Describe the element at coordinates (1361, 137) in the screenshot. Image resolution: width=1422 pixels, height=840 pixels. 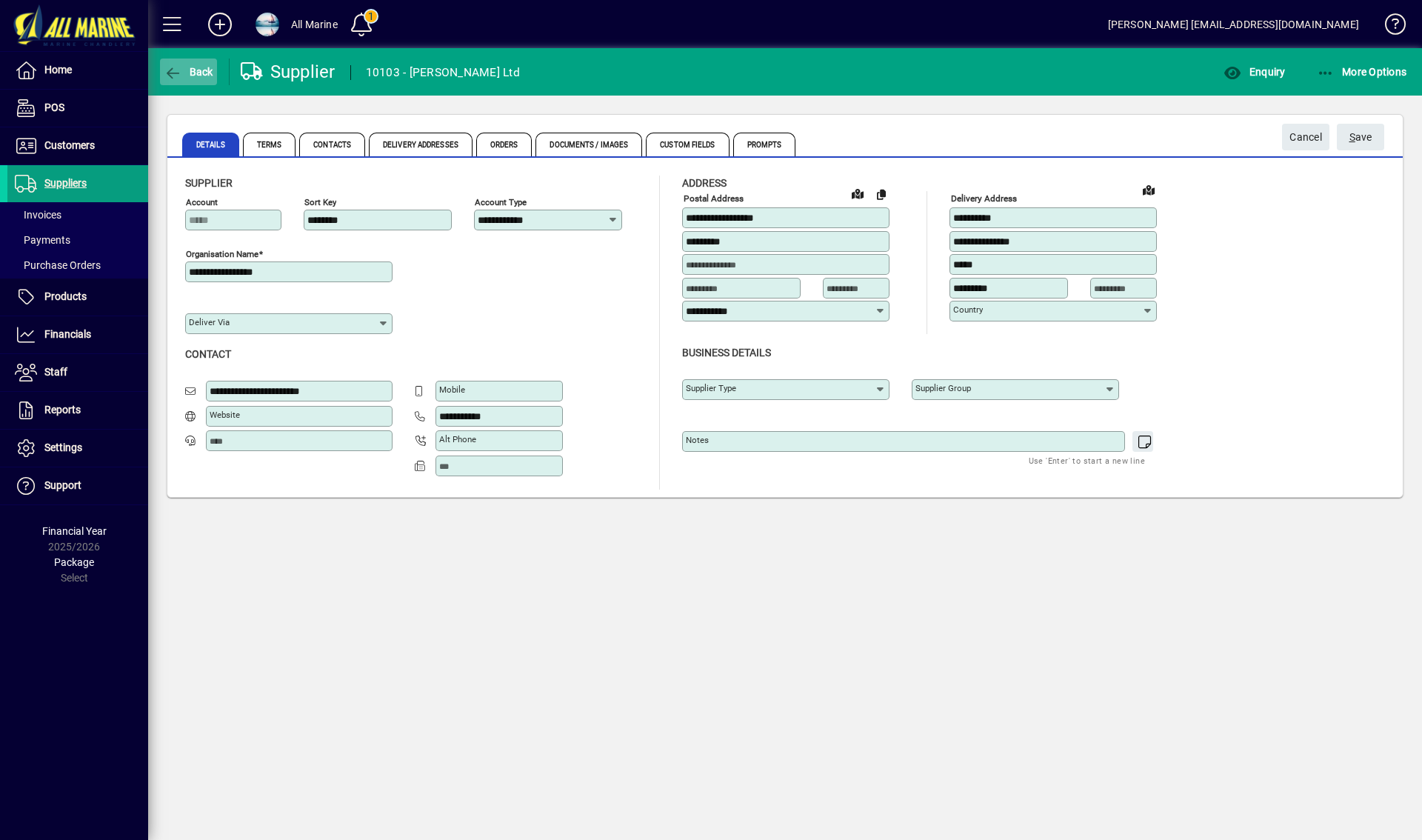
I see `span: ave` at that location.